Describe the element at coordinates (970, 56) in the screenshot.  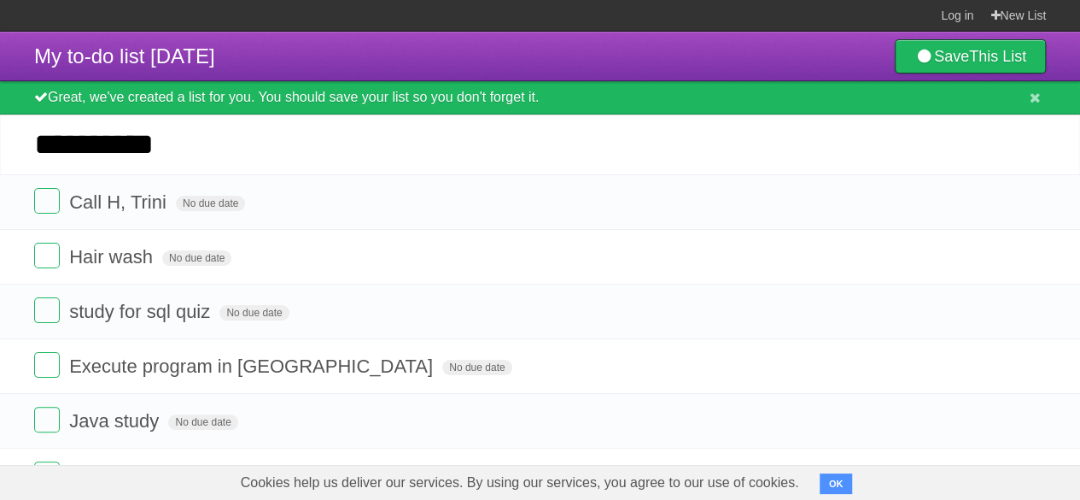
I see `a: SaveThis List` at that location.